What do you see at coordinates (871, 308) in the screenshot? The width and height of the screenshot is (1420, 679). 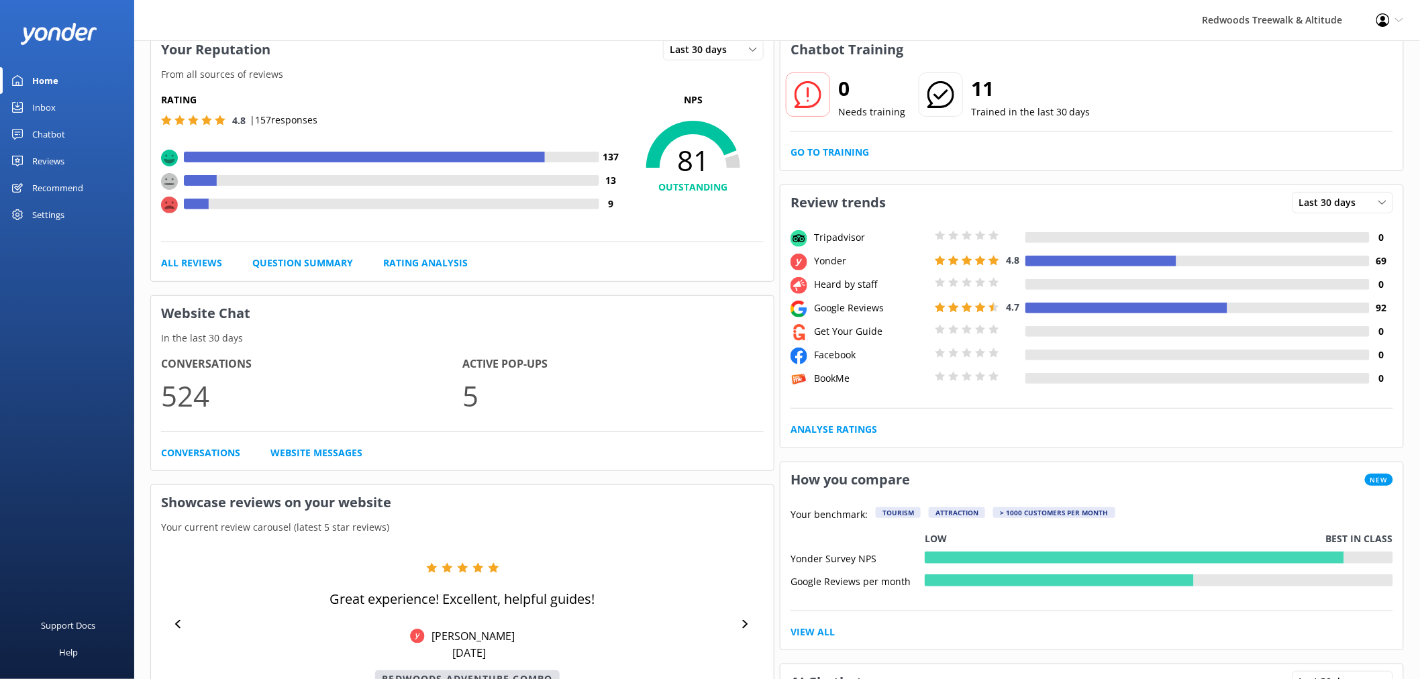 I see `div: Google Reviews` at bounding box center [871, 308].